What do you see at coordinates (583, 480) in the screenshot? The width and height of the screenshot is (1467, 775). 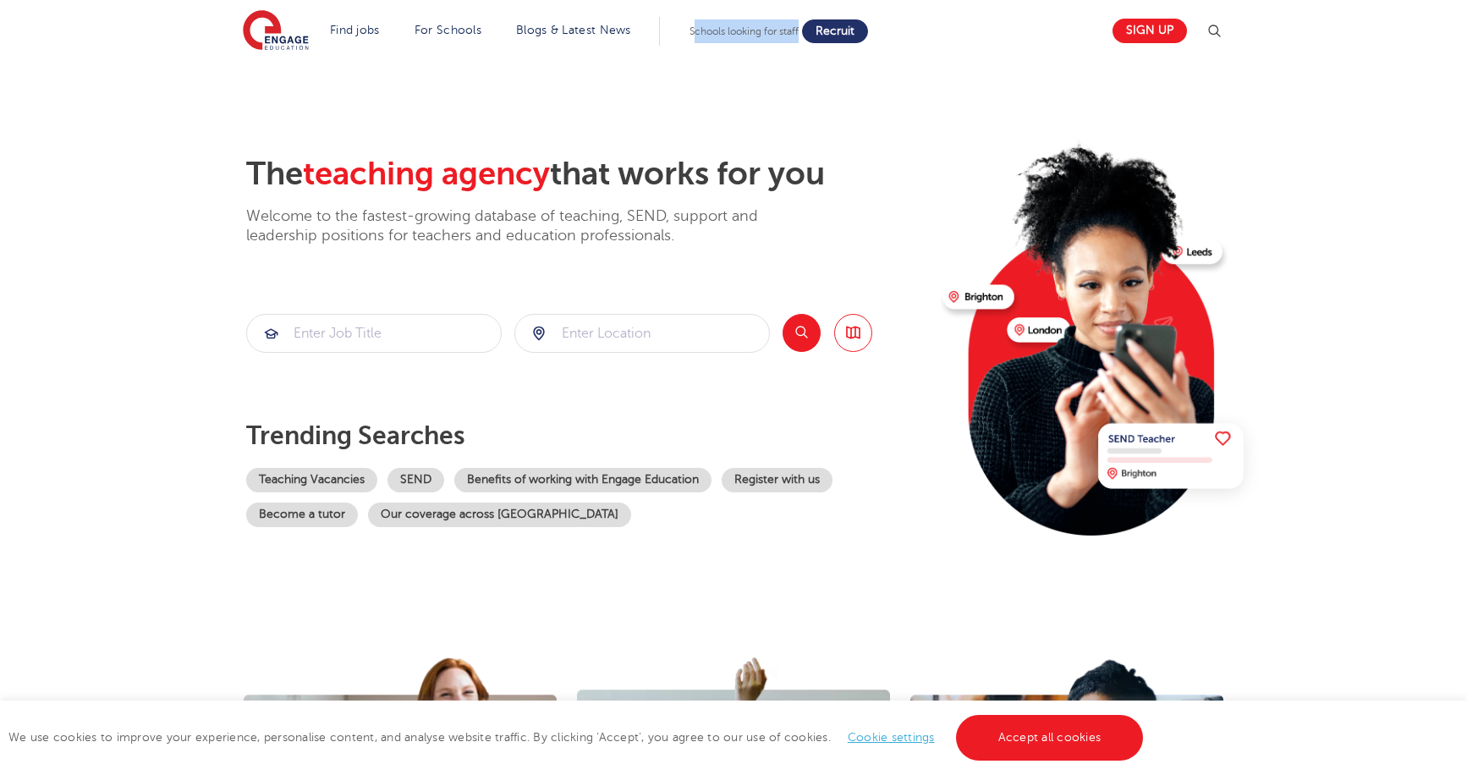 I see `a: Benefits of working with Engage Education` at bounding box center [583, 480].